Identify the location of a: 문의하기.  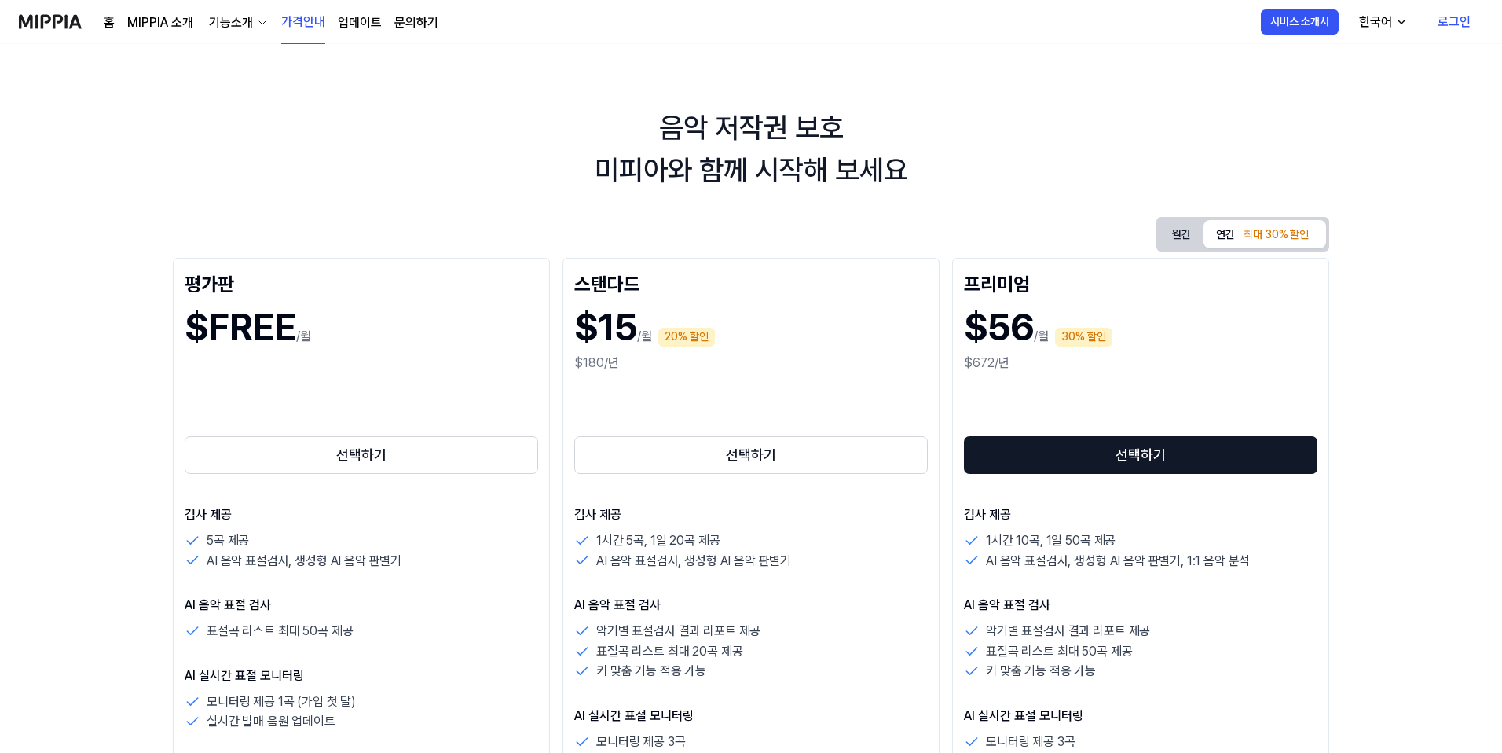
(416, 23).